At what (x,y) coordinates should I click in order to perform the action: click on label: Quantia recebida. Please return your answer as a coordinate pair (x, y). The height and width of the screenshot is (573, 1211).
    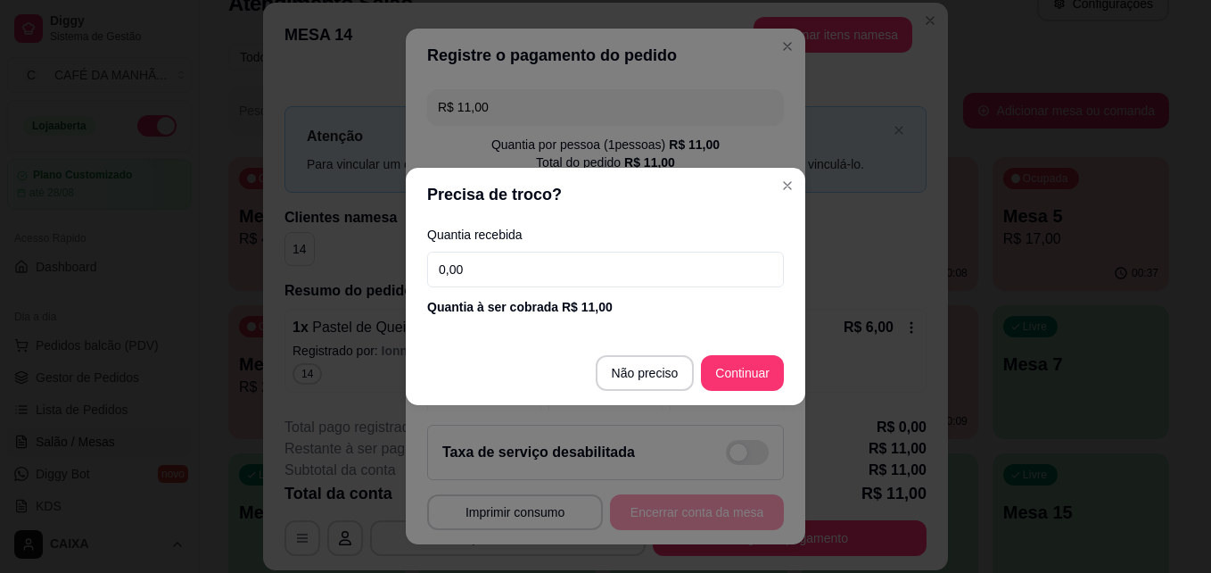
    Looking at the image, I should click on (606, 235).